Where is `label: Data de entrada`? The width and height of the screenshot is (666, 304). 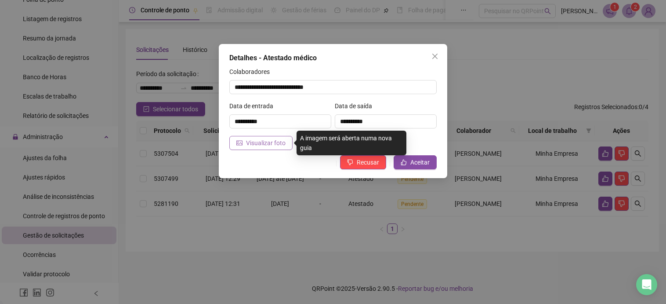 label: Data de entrada is located at coordinates (254, 106).